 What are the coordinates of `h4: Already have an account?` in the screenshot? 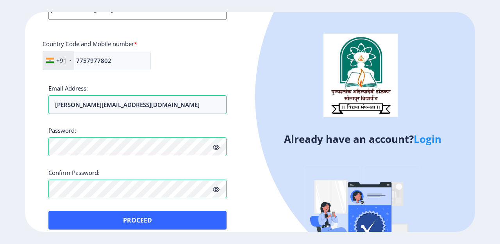 It's located at (362, 139).